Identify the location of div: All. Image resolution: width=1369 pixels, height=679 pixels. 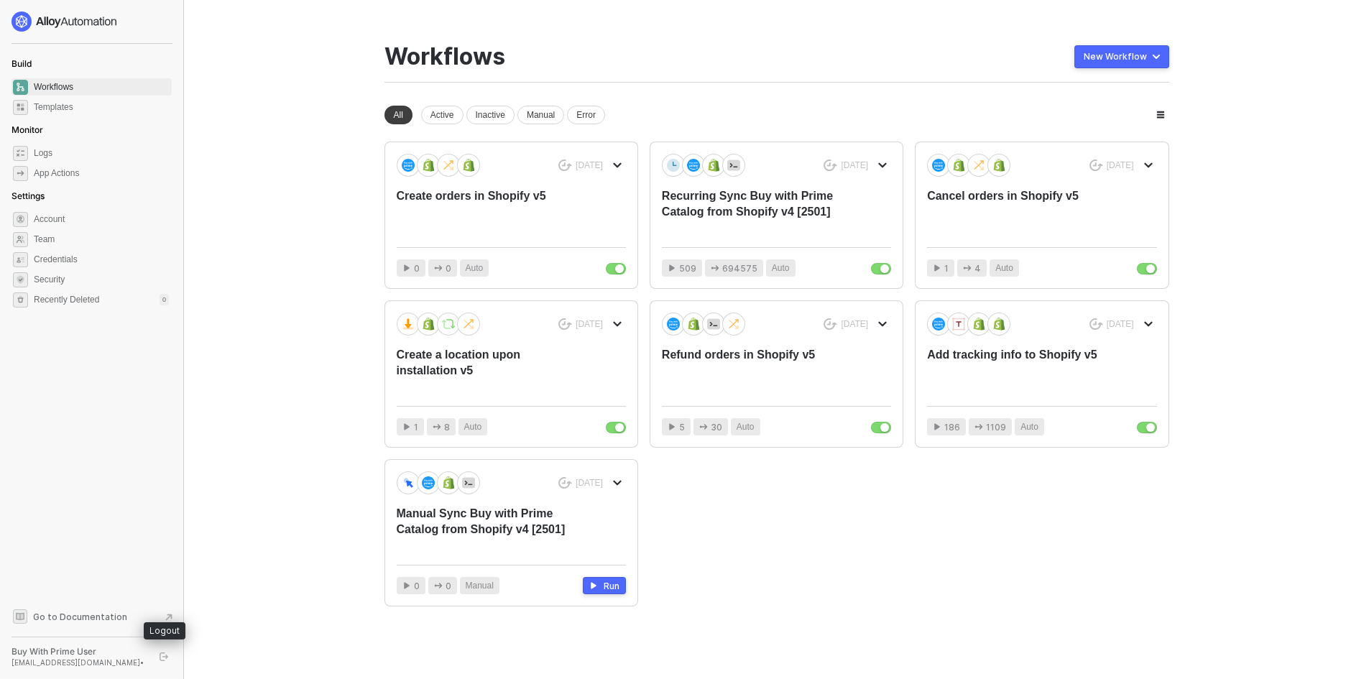
(398, 115).